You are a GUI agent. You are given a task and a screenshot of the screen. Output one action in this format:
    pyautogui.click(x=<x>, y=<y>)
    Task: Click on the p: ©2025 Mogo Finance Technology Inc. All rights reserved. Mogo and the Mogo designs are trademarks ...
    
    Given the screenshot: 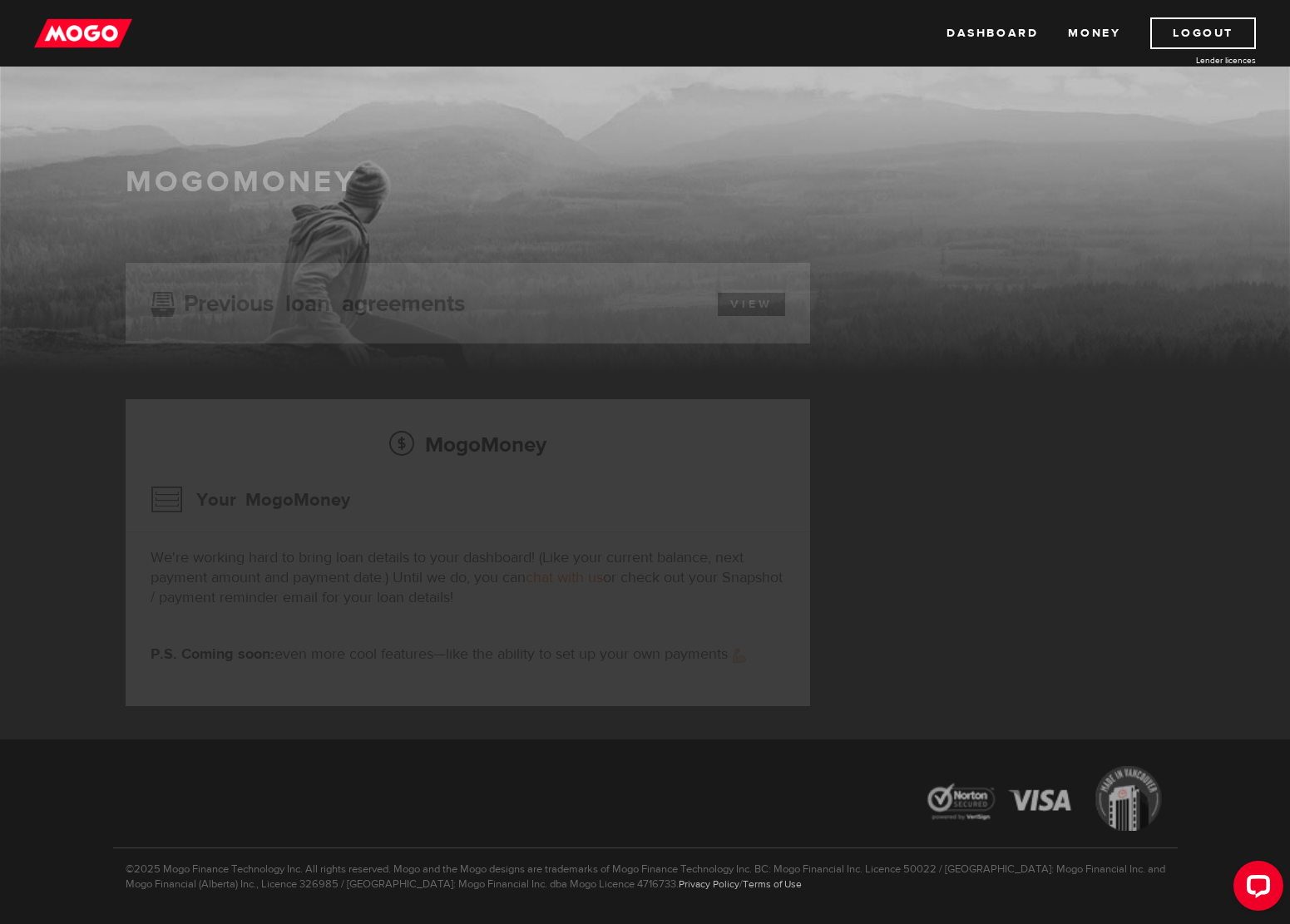 What is the action you would take?
    pyautogui.click(x=646, y=869)
    